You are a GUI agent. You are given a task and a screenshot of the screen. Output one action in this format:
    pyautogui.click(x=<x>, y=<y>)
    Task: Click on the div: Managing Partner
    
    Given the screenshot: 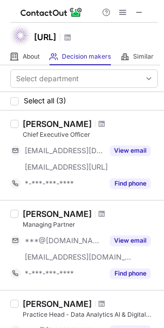 What is the action you would take?
    pyautogui.click(x=90, y=225)
    